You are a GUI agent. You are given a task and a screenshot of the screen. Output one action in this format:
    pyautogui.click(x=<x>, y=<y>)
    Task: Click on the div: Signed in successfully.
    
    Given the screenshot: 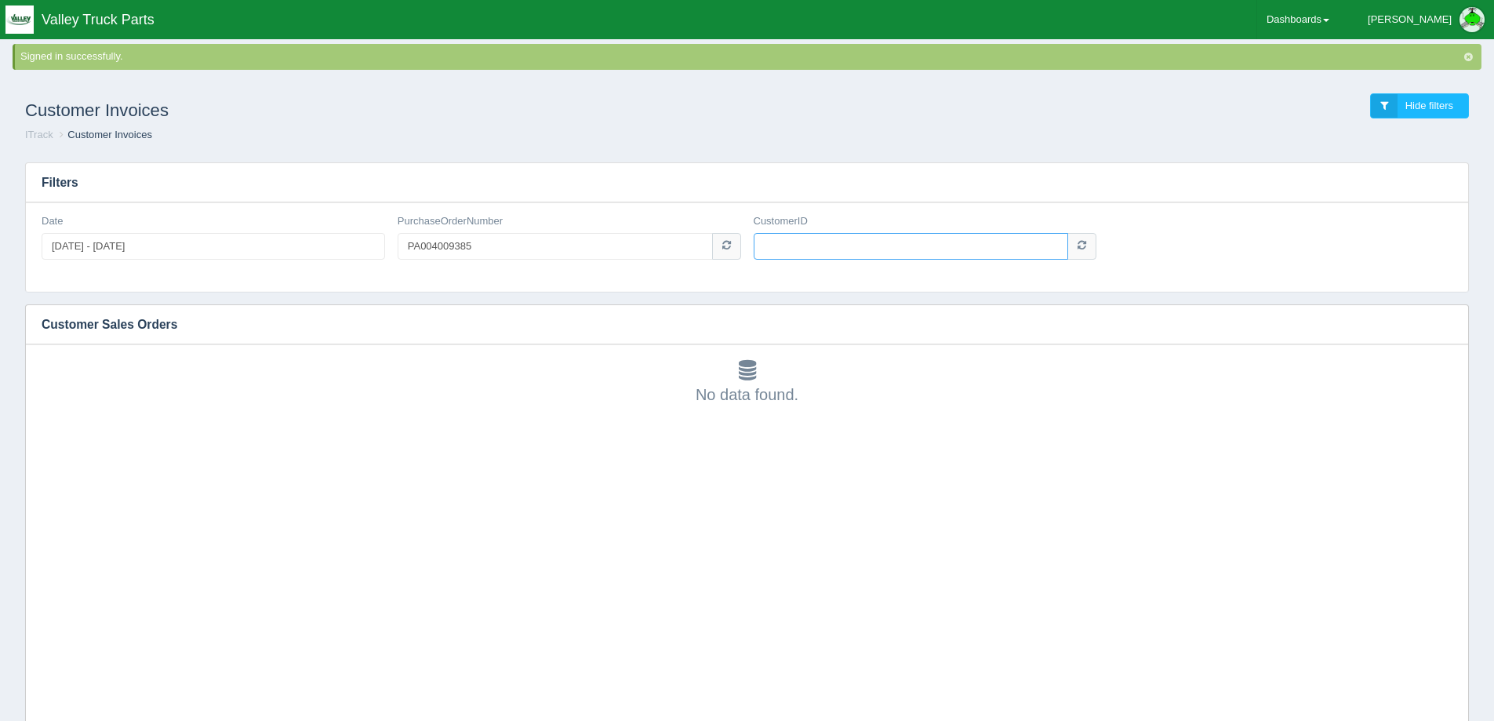 What is the action you would take?
    pyautogui.click(x=749, y=56)
    